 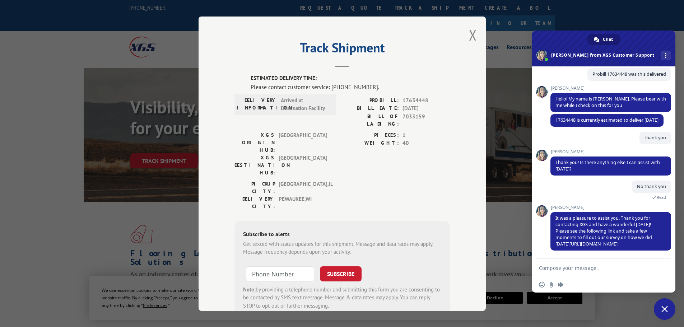 I want to click on label: XGS ORIGIN HUB:, so click(x=255, y=142).